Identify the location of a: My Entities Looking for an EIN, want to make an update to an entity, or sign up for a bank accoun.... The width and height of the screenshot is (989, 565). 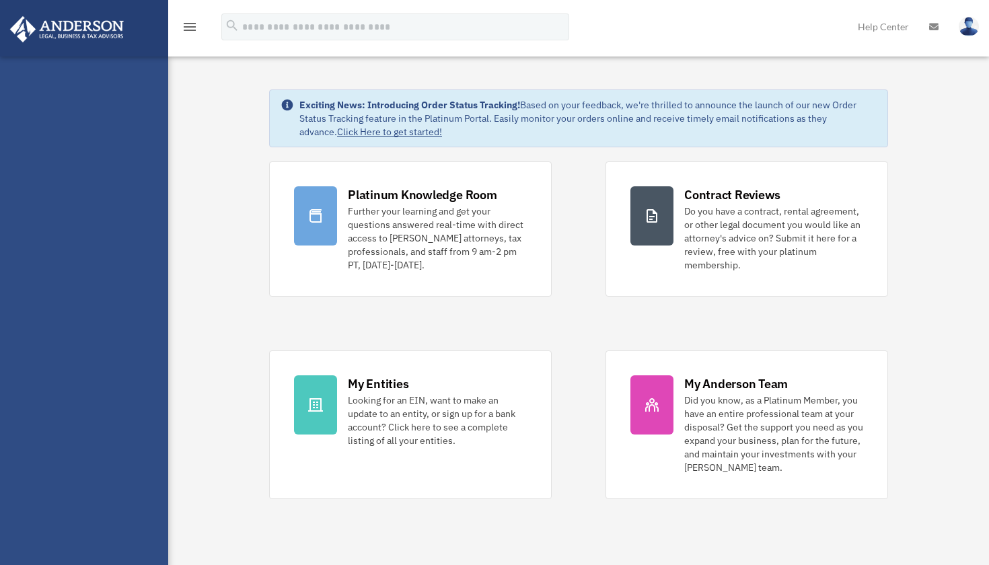
(410, 425).